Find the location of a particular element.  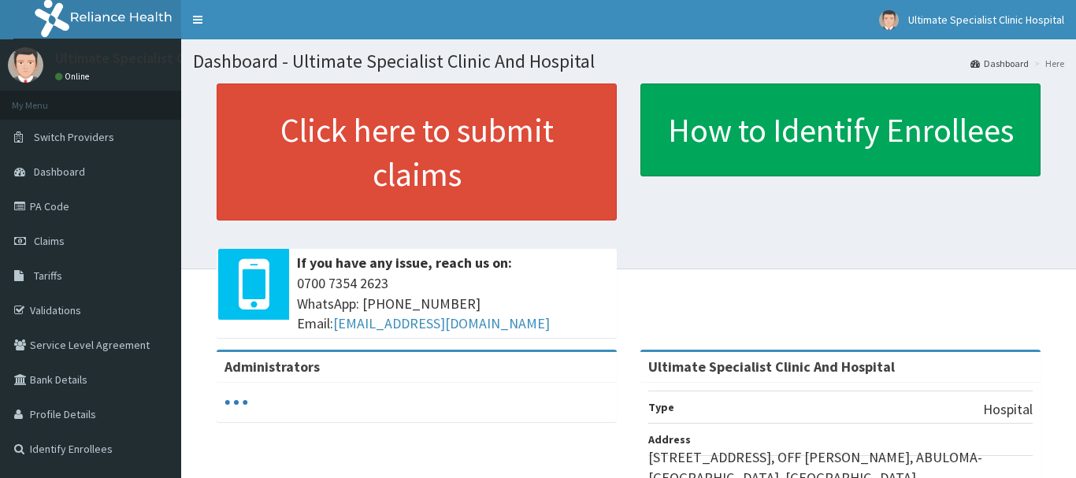

a: How to Identify Enrollees is located at coordinates (841, 130).